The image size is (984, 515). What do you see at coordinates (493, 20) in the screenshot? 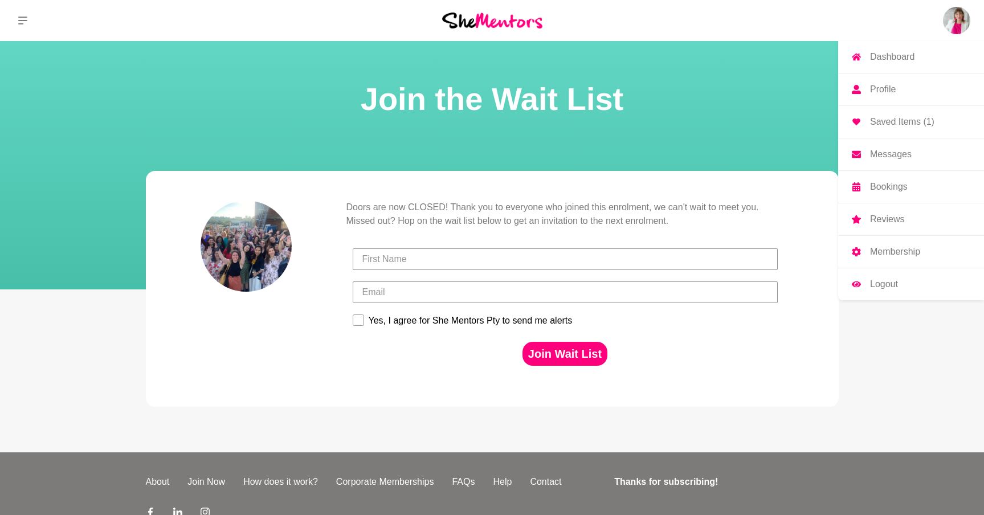
I see `img: She Mentors Logo` at bounding box center [493, 20].